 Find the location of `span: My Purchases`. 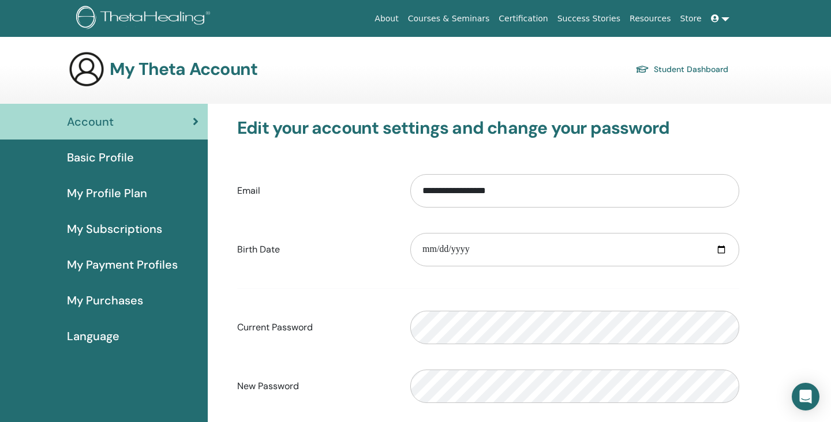

span: My Purchases is located at coordinates (105, 301).